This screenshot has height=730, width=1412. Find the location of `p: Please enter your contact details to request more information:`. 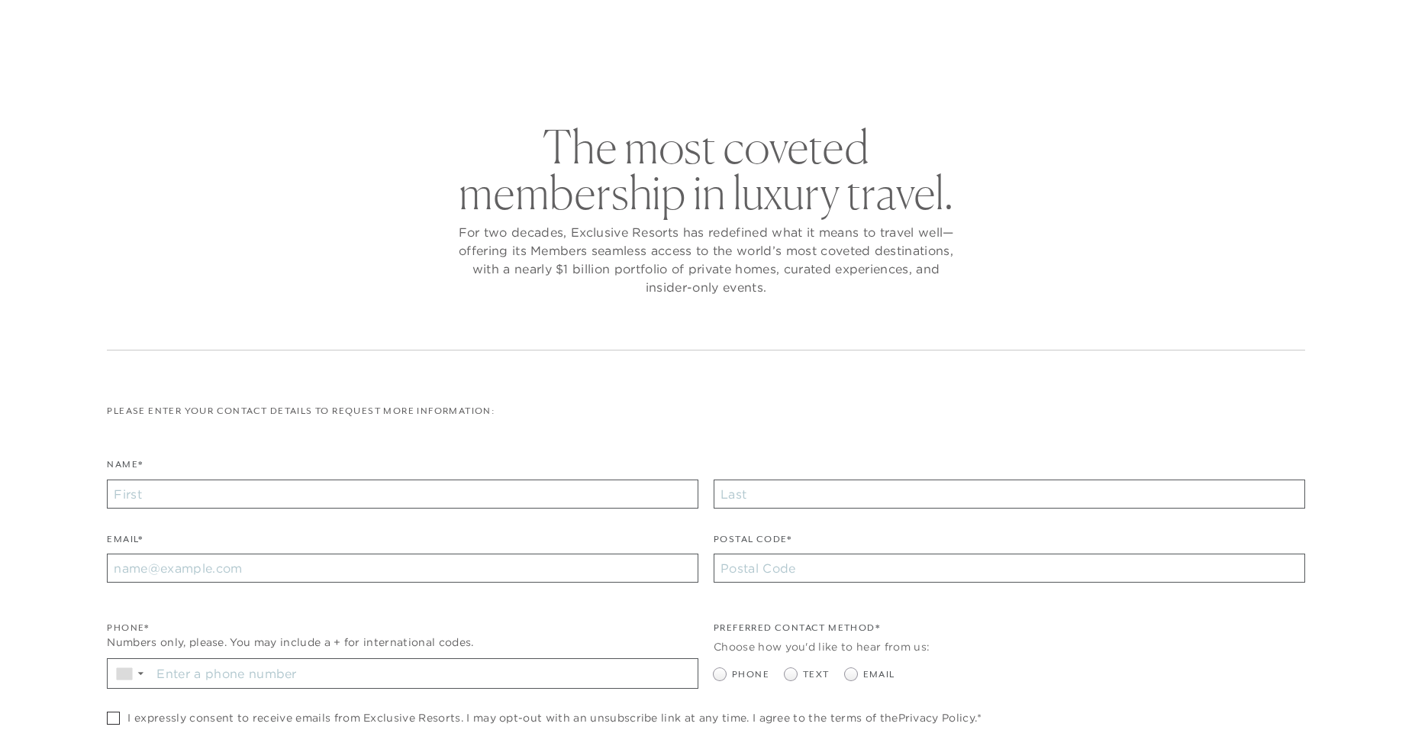

p: Please enter your contact details to request more information: is located at coordinates (705, 411).